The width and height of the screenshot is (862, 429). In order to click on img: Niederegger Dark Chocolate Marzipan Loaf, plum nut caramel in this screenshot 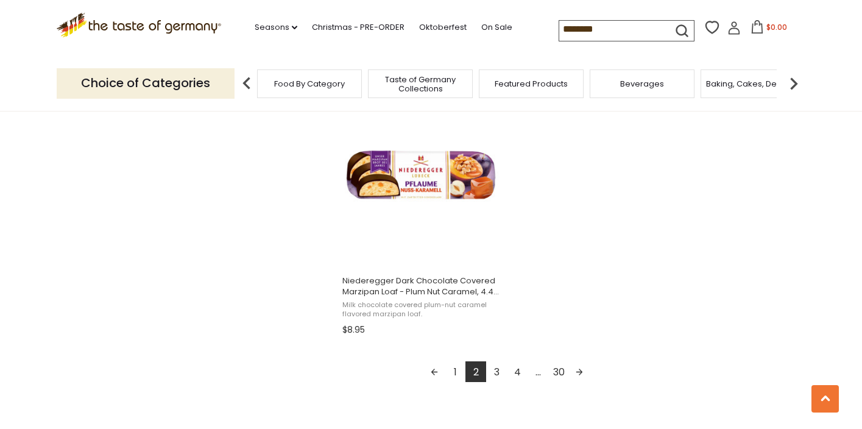, I will do `click(421, 175)`.